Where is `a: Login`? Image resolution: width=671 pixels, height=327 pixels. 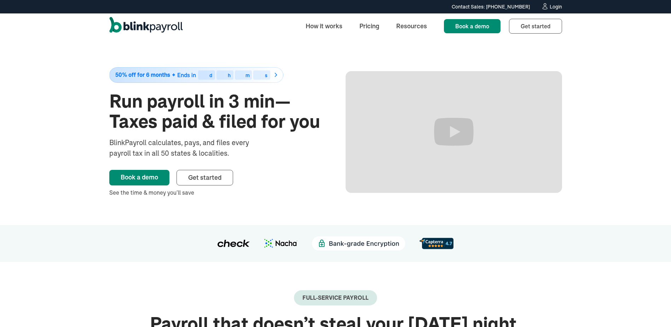
a: Login is located at coordinates (551, 7).